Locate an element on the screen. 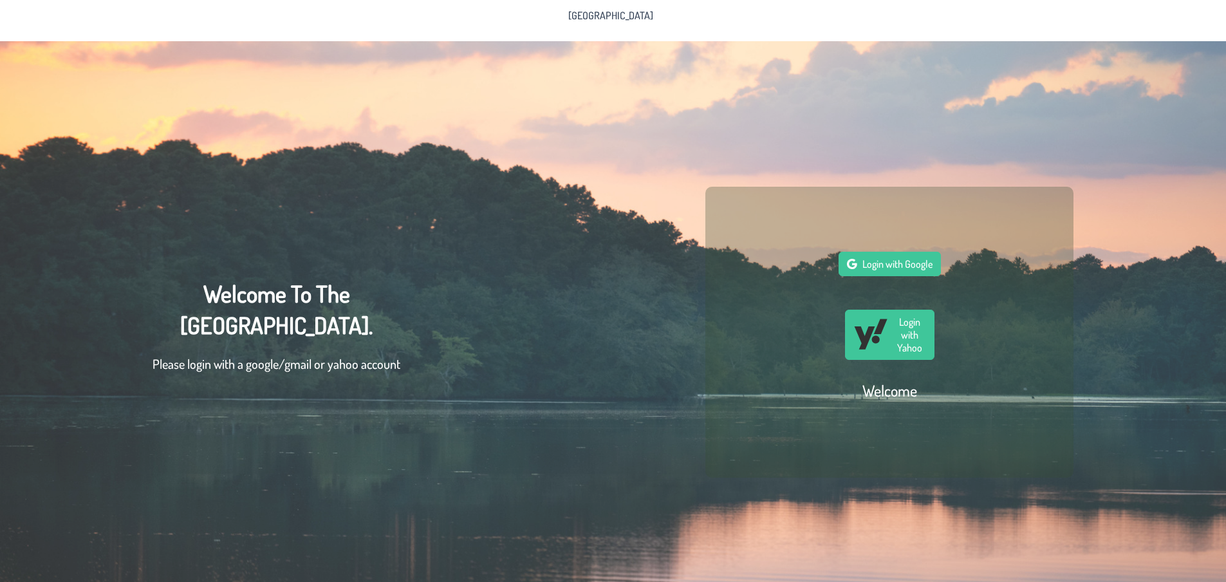 The image size is (1226, 582). span: Login with Yahoo is located at coordinates (910, 335).